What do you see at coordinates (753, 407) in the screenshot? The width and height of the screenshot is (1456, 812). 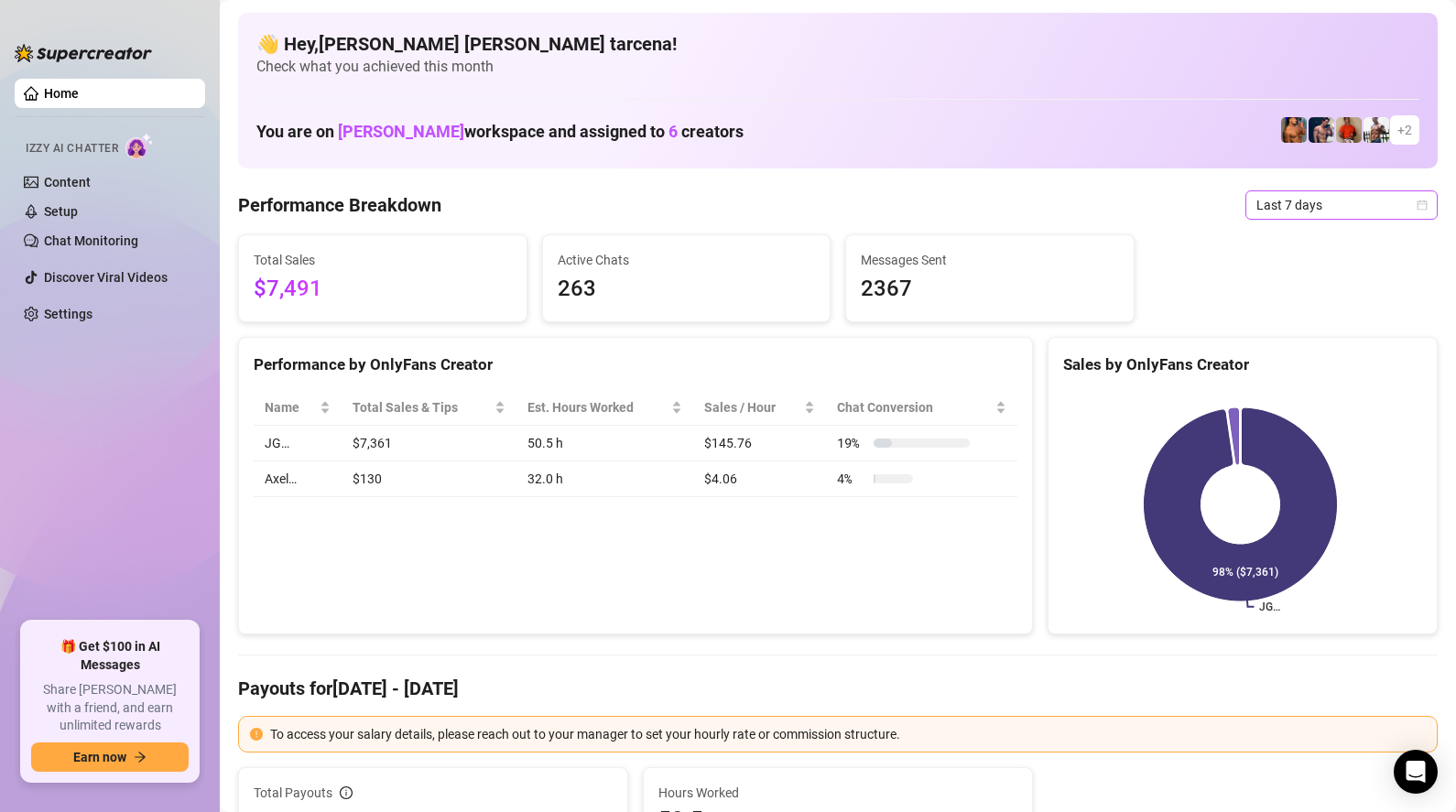 I see `span: Sales / Hour` at bounding box center [753, 407].